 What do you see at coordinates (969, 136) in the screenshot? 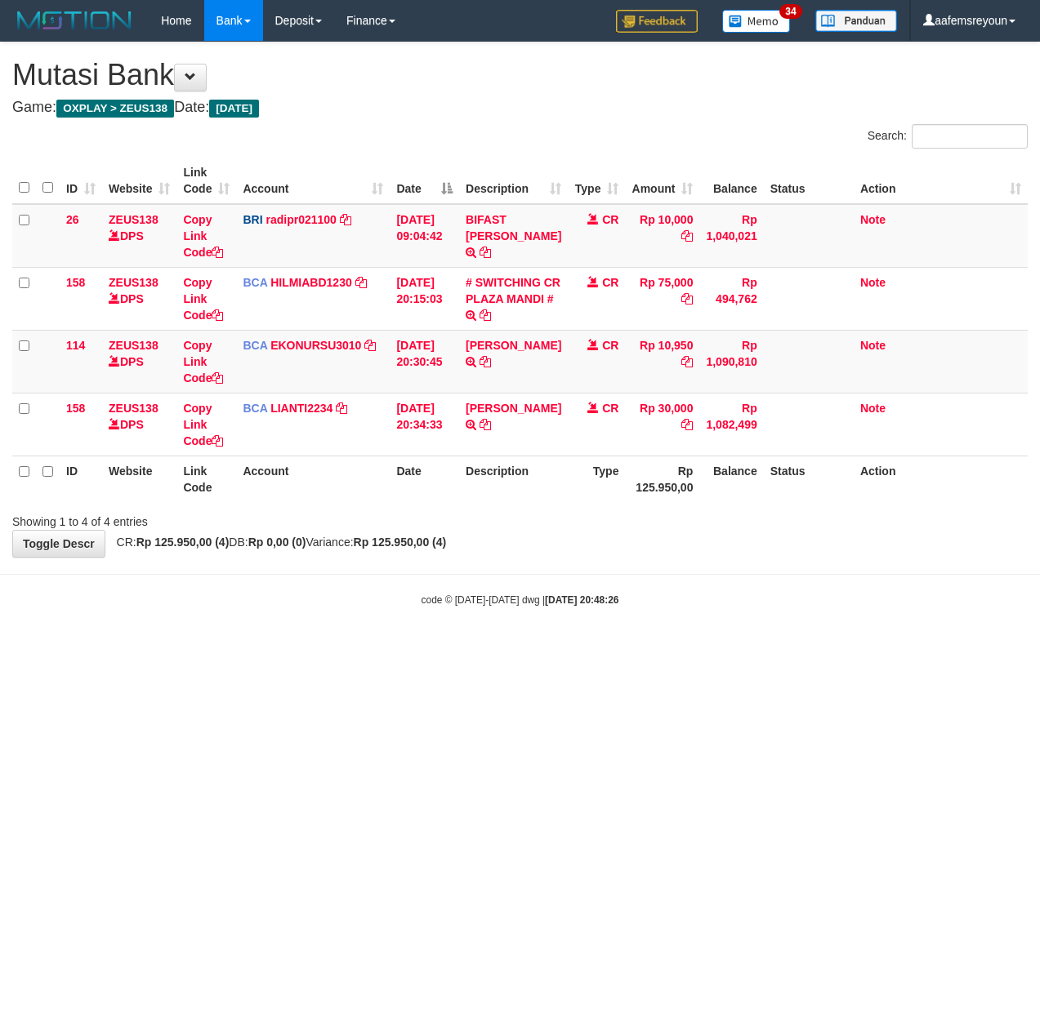
I see `input: Search:` at bounding box center [969, 136].